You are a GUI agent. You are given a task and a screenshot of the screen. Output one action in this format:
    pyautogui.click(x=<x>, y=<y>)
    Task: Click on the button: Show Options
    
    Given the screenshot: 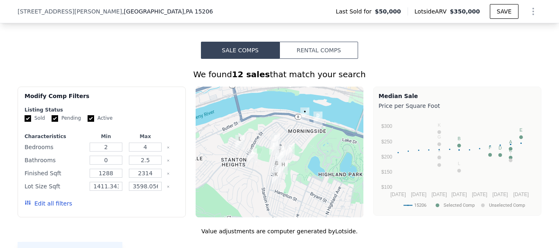 What is the action you would take?
    pyautogui.click(x=533, y=11)
    